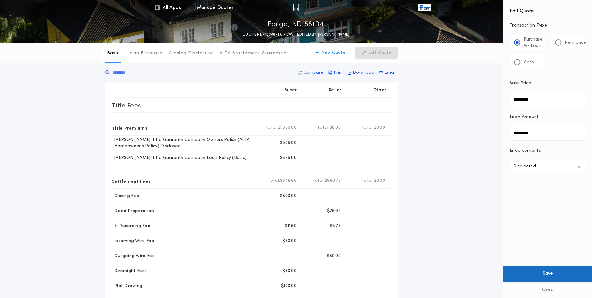 This screenshot has width=592, height=298. What do you see at coordinates (191, 53) in the screenshot?
I see `p: Closing Disclosure` at bounding box center [191, 53].